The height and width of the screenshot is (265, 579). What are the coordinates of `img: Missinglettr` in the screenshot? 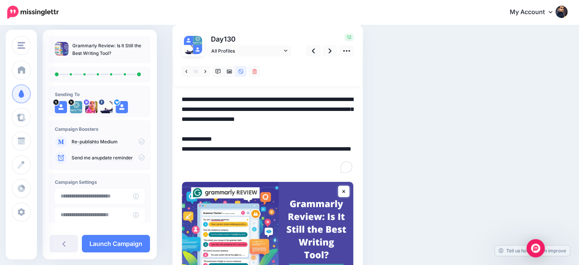 It's located at (33, 12).